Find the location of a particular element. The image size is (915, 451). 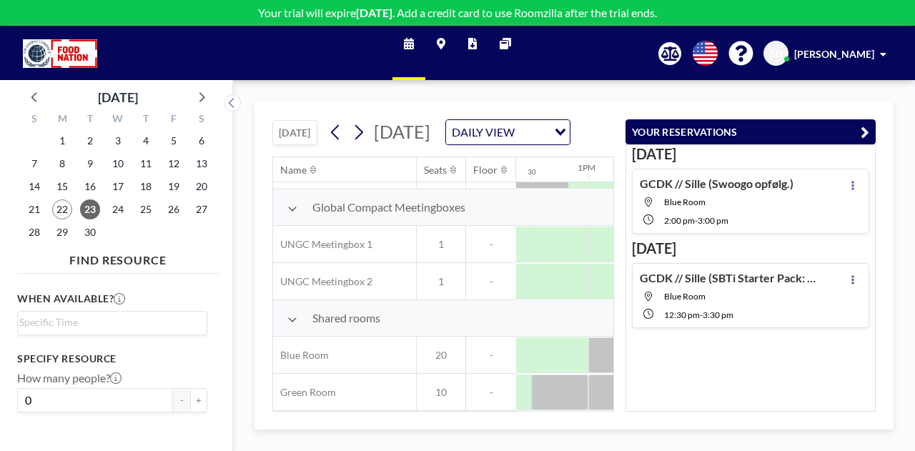

span: Monday, September 1, 2025 is located at coordinates (62, 141).